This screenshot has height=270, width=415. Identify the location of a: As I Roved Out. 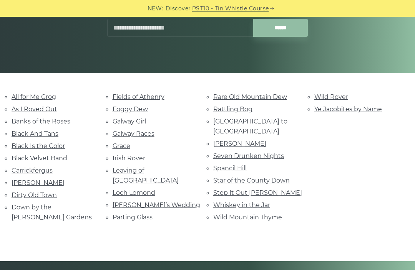
(34, 109).